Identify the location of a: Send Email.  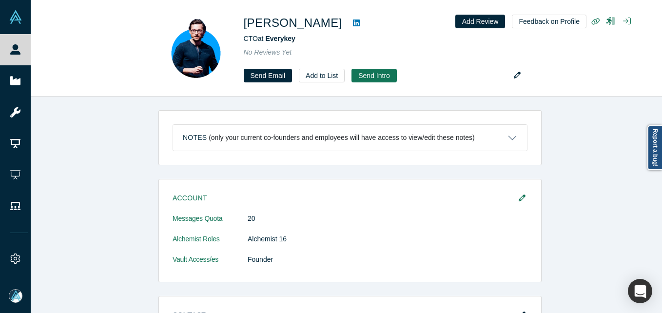
(268, 76).